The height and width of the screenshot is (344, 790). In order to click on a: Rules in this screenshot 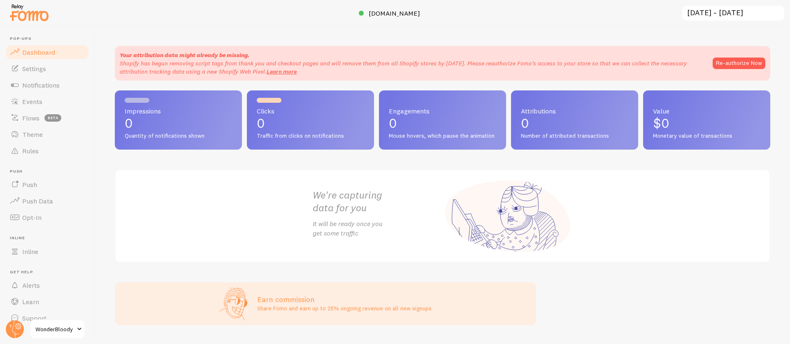, I will do `click(47, 151)`.